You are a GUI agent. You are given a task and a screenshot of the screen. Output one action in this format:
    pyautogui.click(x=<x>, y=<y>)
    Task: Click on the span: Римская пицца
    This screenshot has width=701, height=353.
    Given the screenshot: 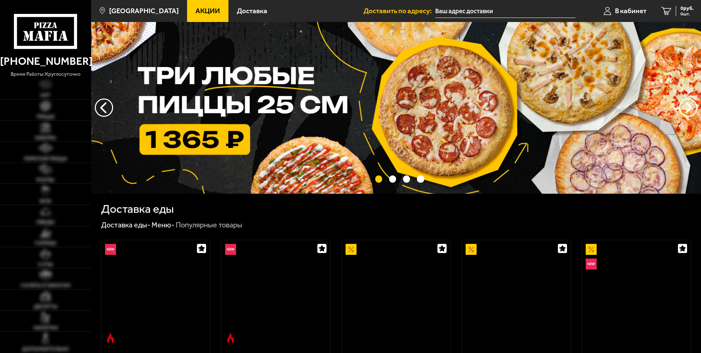 What is the action you would take?
    pyautogui.click(x=45, y=159)
    